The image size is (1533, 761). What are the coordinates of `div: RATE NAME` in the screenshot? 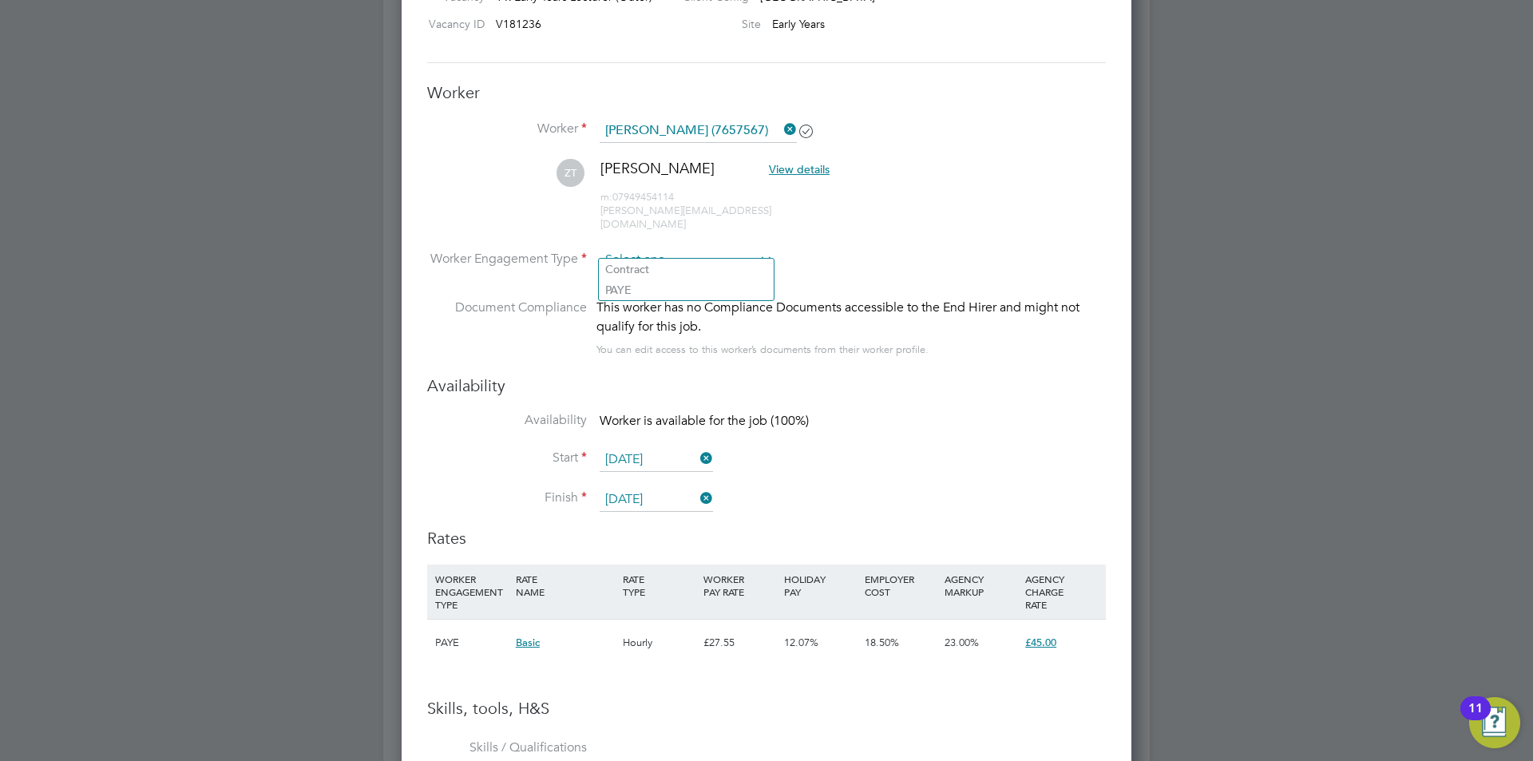 It's located at (565, 585).